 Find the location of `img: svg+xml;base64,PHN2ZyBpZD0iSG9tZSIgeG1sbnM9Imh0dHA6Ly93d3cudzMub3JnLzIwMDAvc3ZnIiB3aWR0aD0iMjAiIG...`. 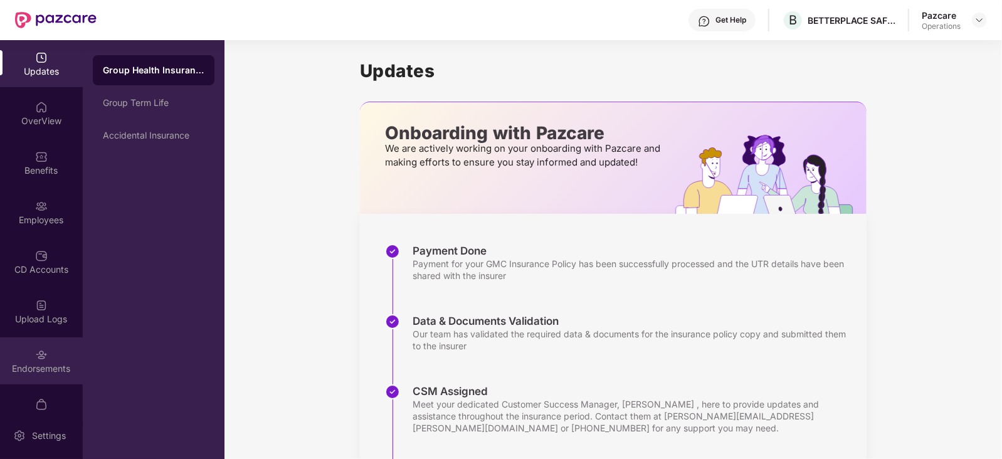

img: svg+xml;base64,PHN2ZyBpZD0iSG9tZSIgeG1sbnM9Imh0dHA6Ly93d3cudzMub3JnLzIwMDAvc3ZnIiB3aWR0aD0iMjAiIG... is located at coordinates (41, 107).